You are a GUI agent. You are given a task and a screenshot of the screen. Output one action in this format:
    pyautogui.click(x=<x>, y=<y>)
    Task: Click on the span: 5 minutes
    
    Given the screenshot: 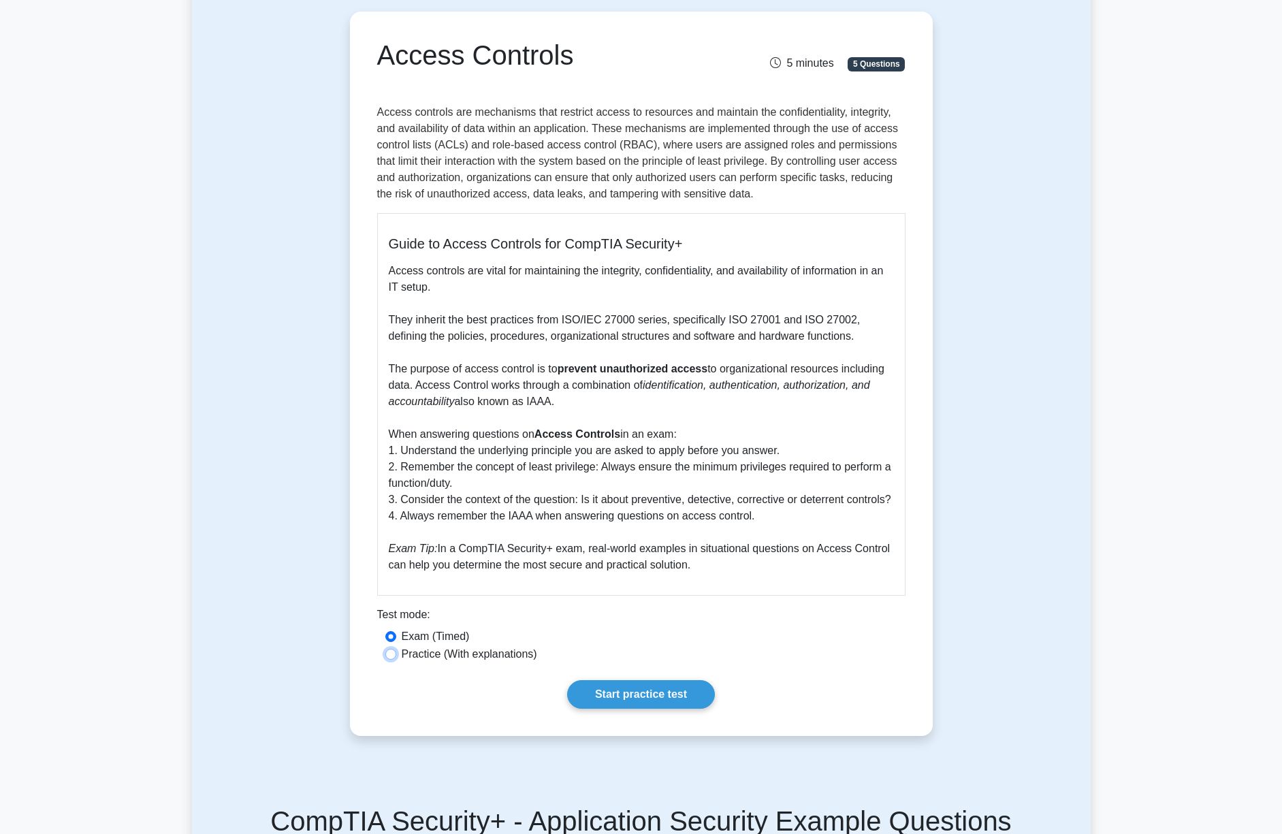 What is the action you would take?
    pyautogui.click(x=801, y=63)
    